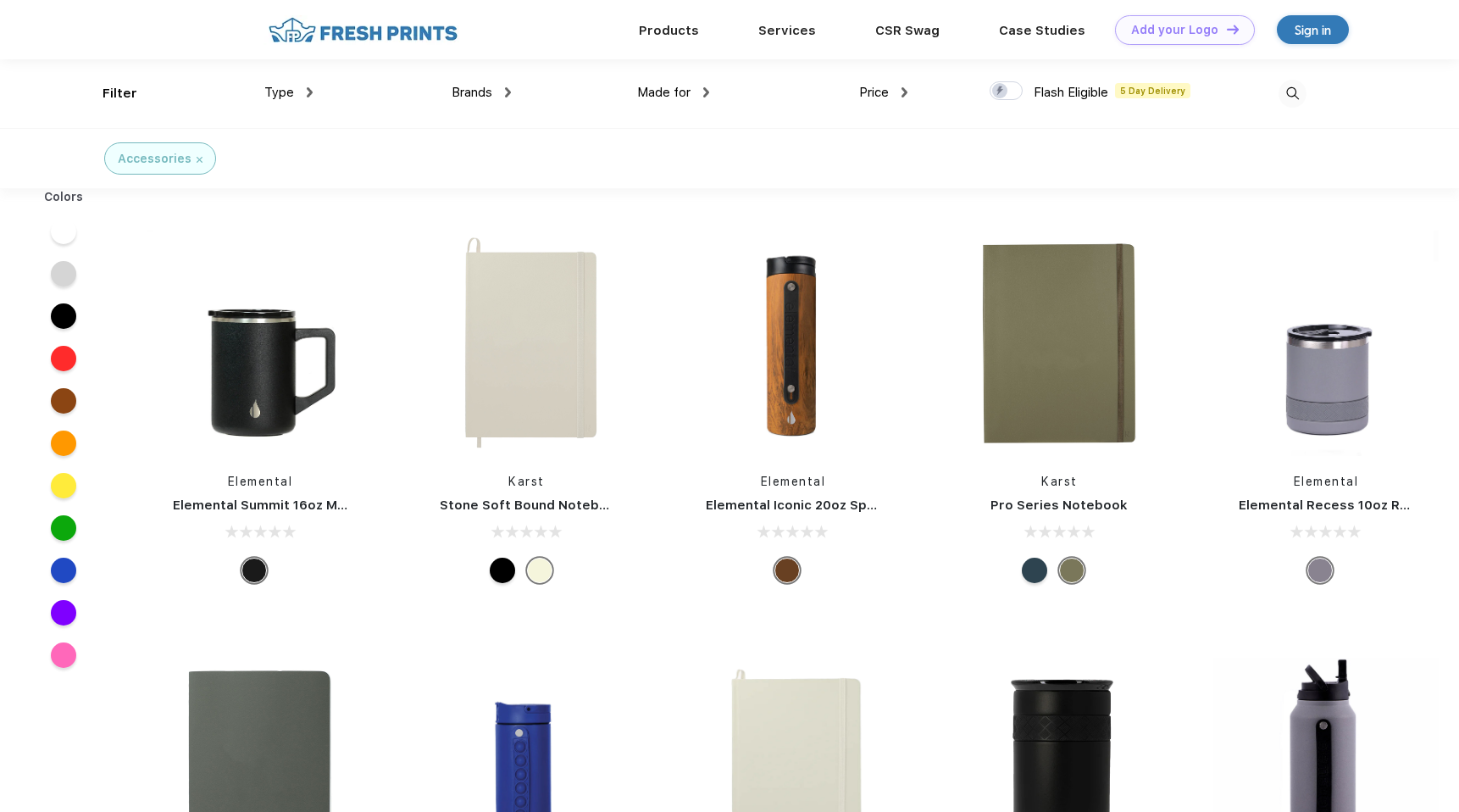  Describe the element at coordinates (120, 94) in the screenshot. I see `div: Filter` at that location.